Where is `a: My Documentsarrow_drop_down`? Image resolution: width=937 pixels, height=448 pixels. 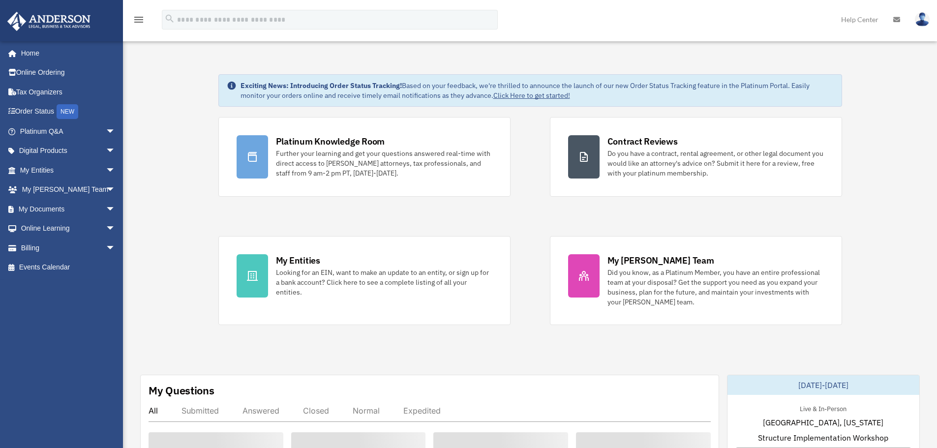
a: My Documentsarrow_drop_down is located at coordinates (68, 209).